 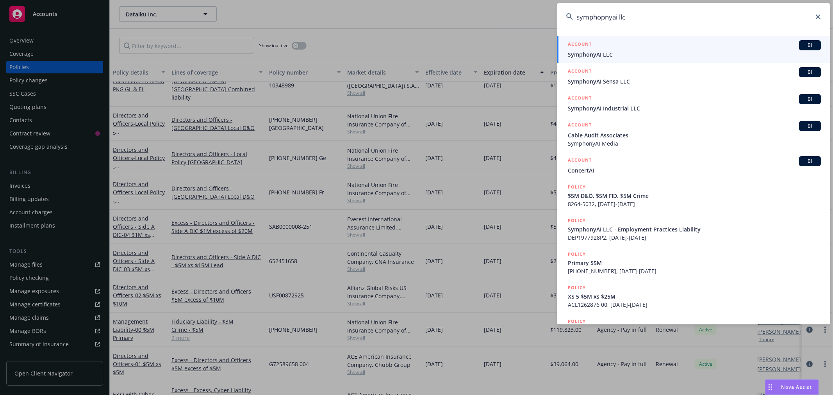 I want to click on a: ACCOUNTBICable Audit AssociatesSymphonyAI Media, so click(x=693, y=134).